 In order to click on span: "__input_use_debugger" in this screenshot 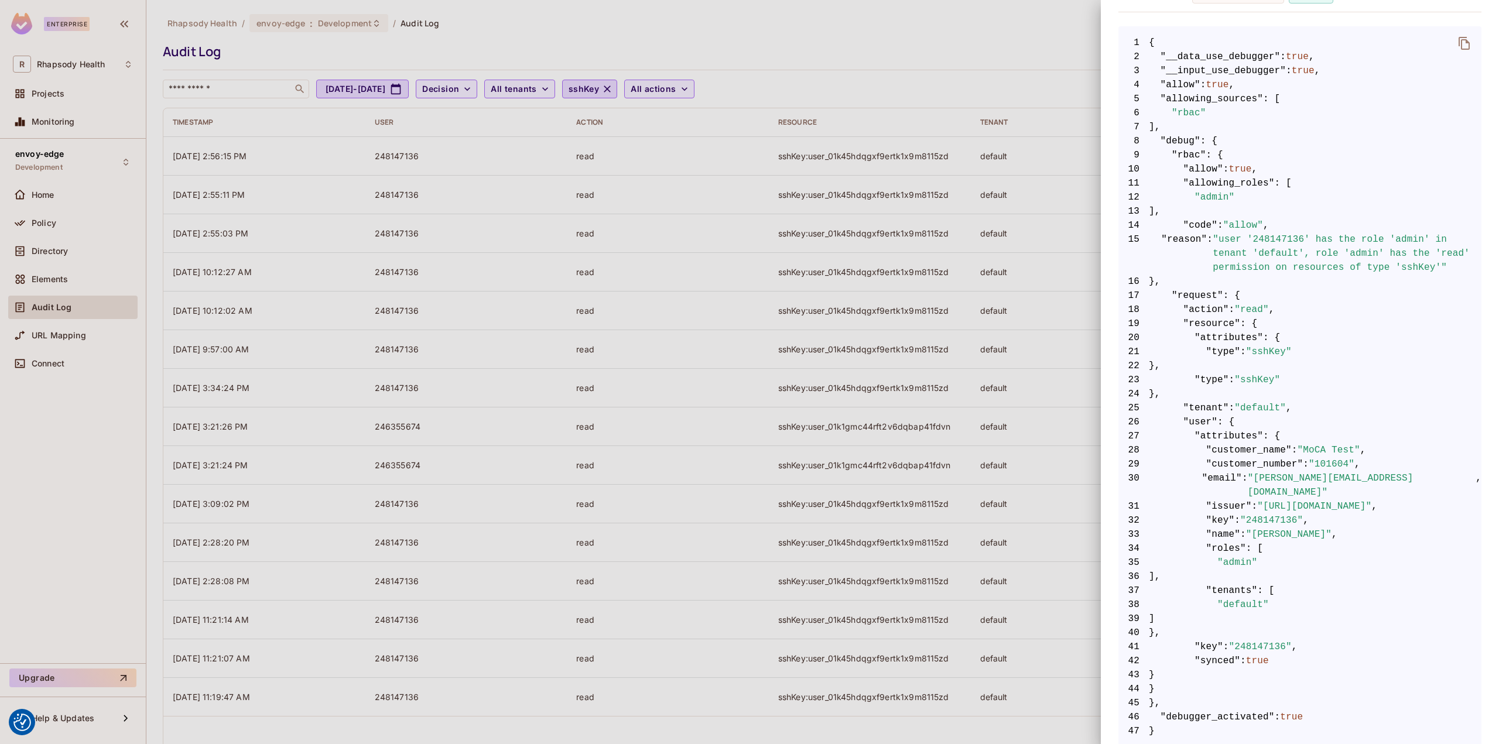, I will do `click(1223, 71)`.